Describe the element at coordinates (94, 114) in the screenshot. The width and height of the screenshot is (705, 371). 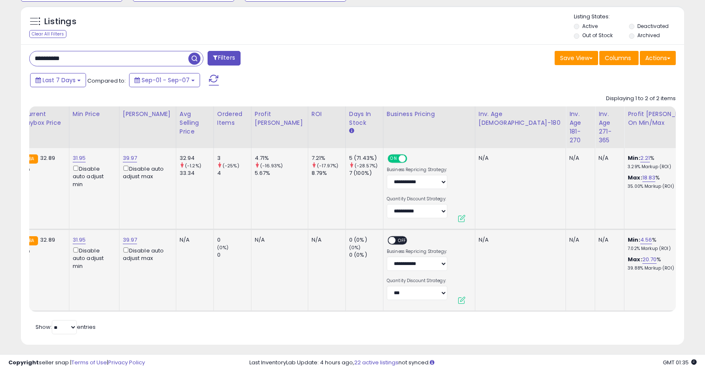
I see `div: Min Price` at that location.